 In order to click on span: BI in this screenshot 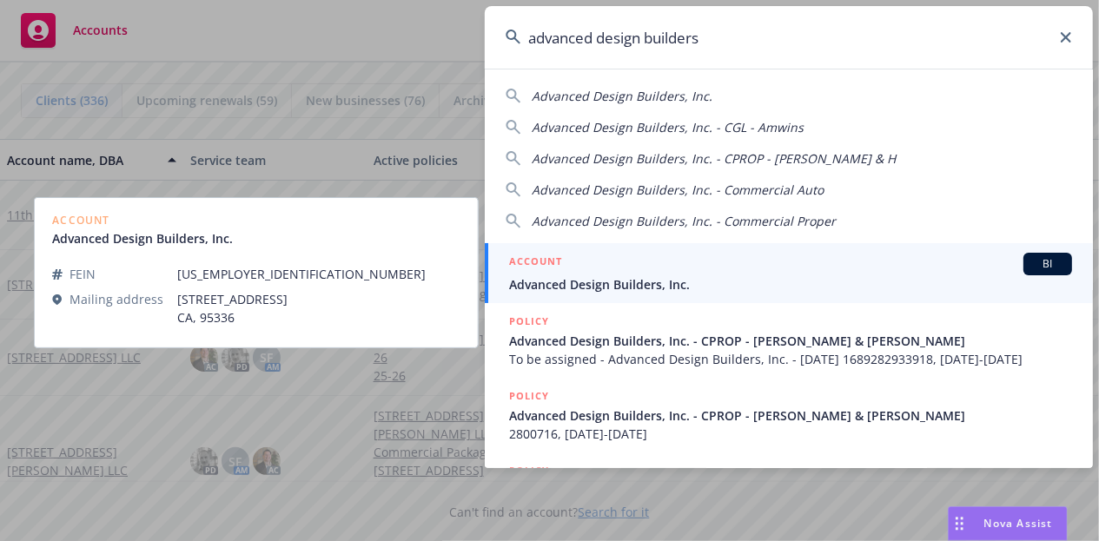, I will do `click(1048, 264)`.